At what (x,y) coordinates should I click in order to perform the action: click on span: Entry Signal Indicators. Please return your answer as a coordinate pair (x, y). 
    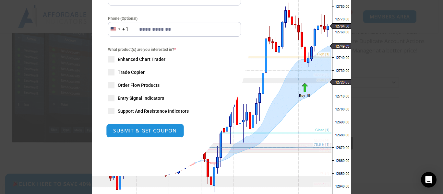
    Looking at the image, I should click on (141, 98).